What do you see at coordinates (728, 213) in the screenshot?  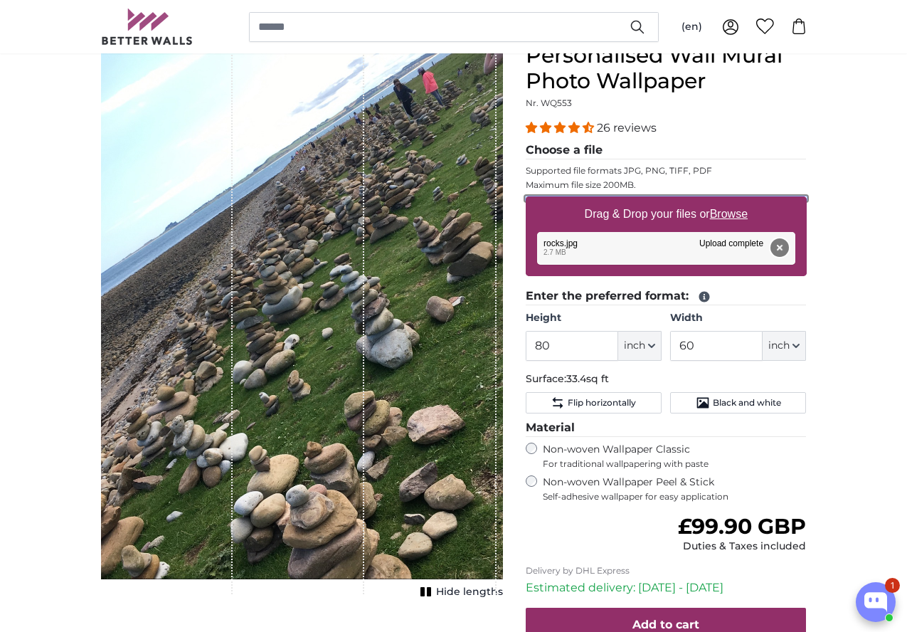 I see `u: Browse` at bounding box center [728, 213].